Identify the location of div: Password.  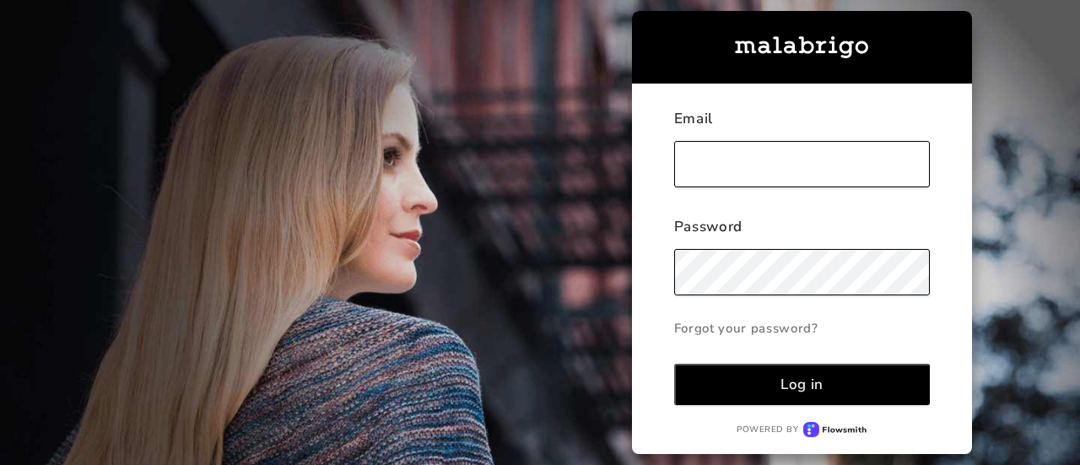
(802, 233).